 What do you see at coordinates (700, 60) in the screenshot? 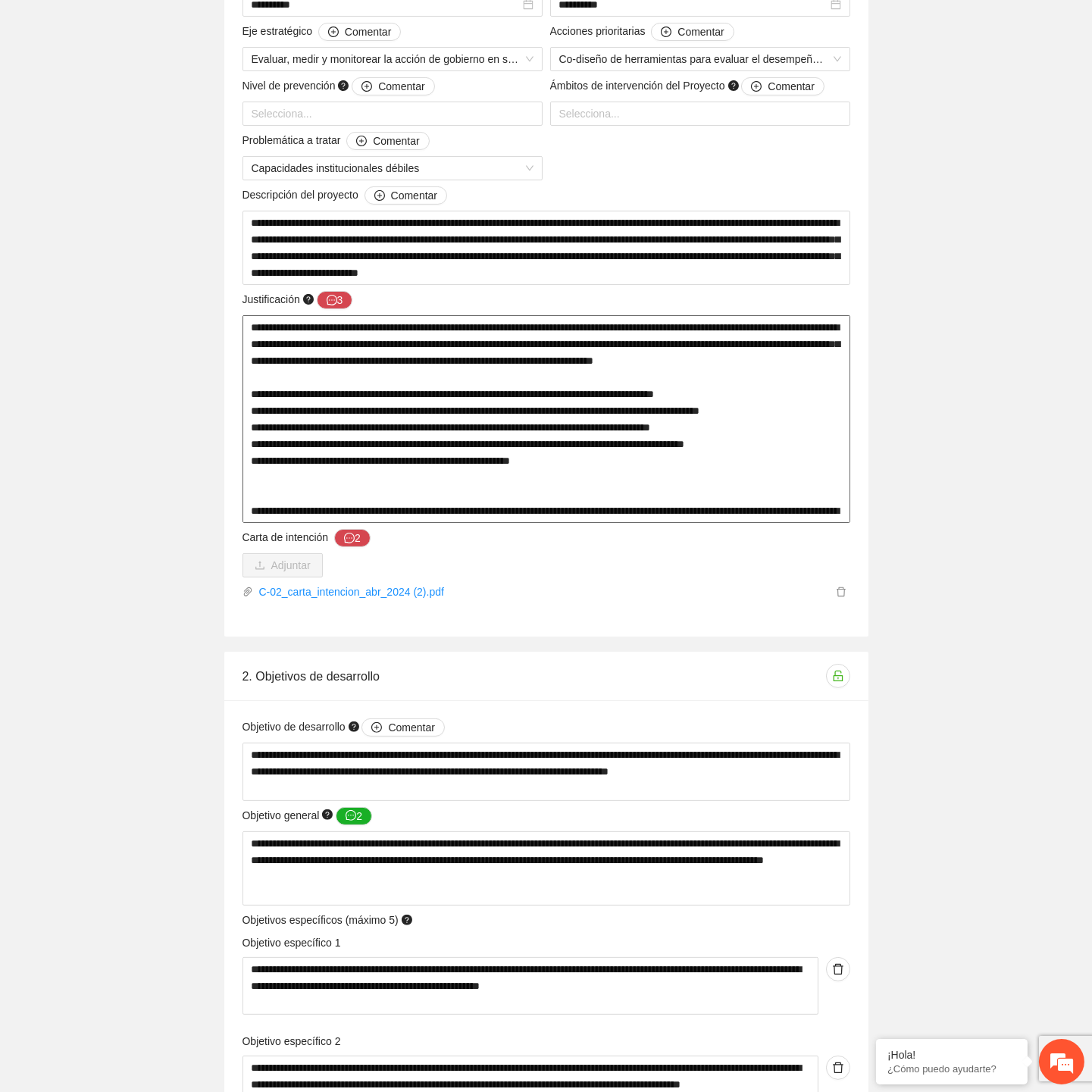
I see `span: Co-diseño de herramientas para evaluar el desempeño de la autoridad orientada a resultados` at bounding box center [700, 60].